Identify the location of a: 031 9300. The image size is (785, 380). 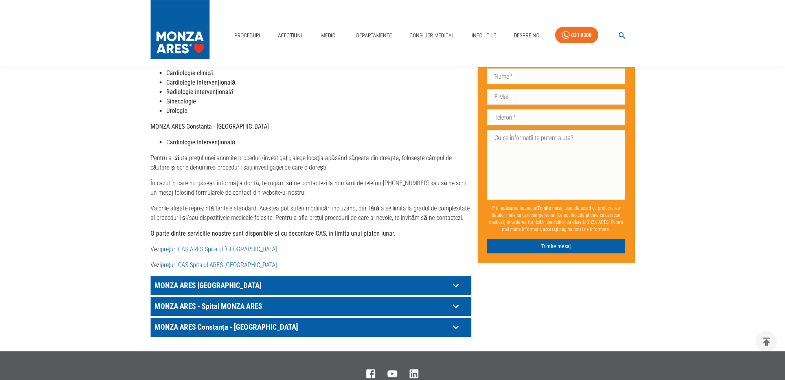
(577, 35).